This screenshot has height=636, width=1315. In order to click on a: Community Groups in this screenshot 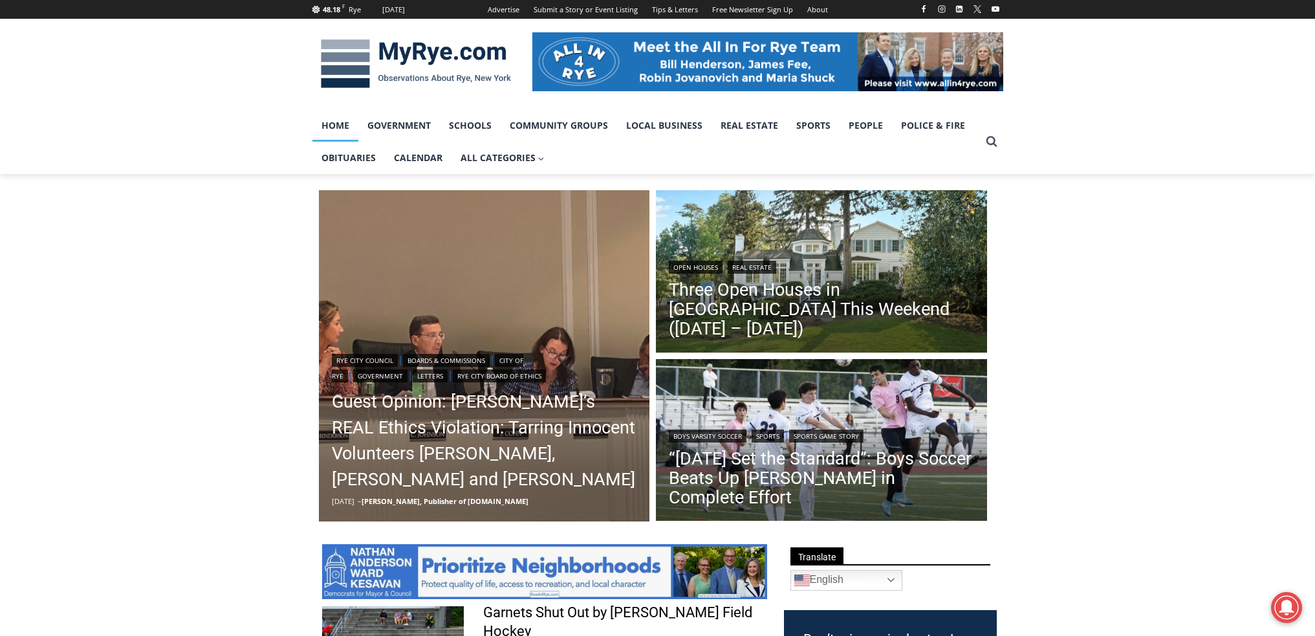, I will do `click(559, 125)`.